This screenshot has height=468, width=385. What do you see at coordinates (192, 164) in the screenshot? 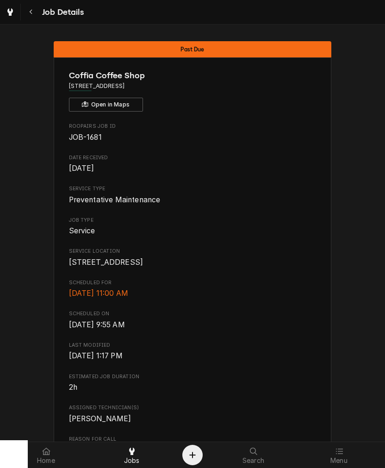
I see `div: Date Received` at bounding box center [192, 164].